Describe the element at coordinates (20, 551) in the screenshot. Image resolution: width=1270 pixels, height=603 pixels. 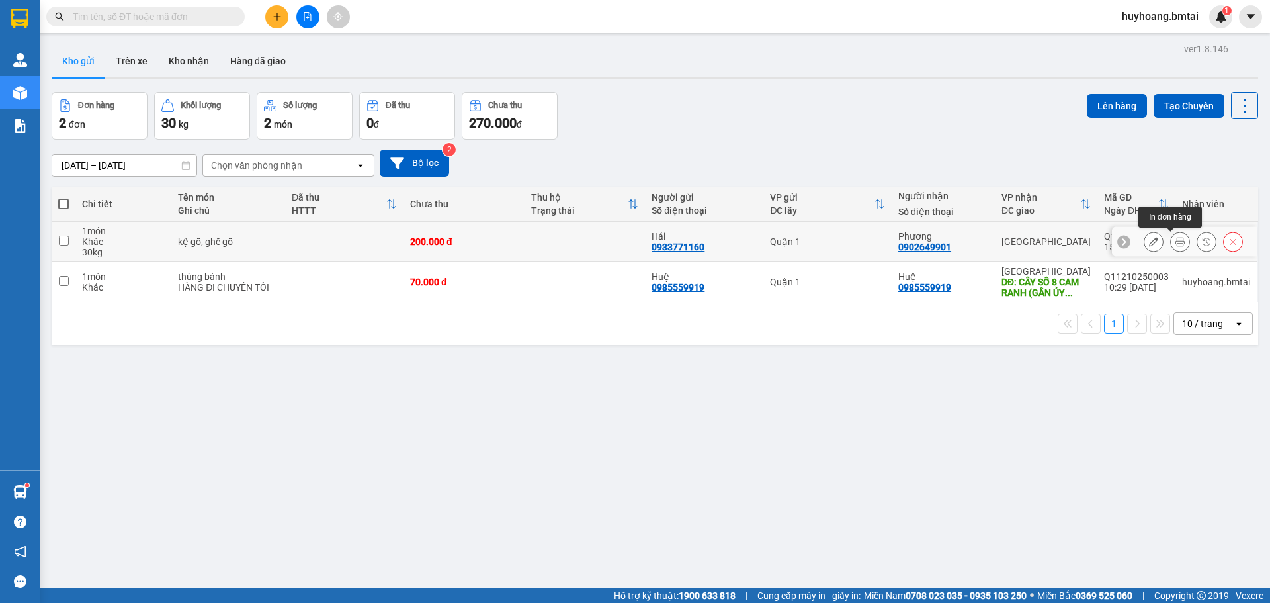
I see `span: notification` at that location.